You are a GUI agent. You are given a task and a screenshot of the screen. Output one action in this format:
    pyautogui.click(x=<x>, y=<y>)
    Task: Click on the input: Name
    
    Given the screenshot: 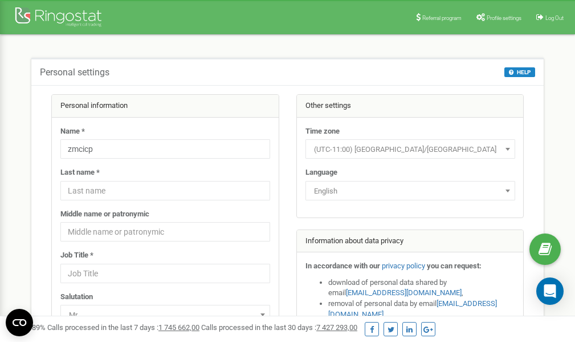 What is the action you would take?
    pyautogui.click(x=165, y=149)
    